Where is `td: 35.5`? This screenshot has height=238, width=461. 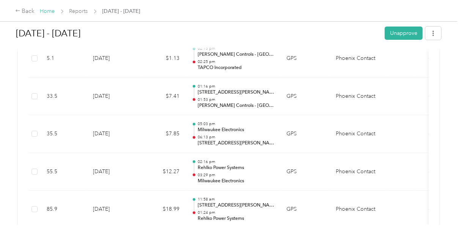 td: 35.5 is located at coordinates (64, 134).